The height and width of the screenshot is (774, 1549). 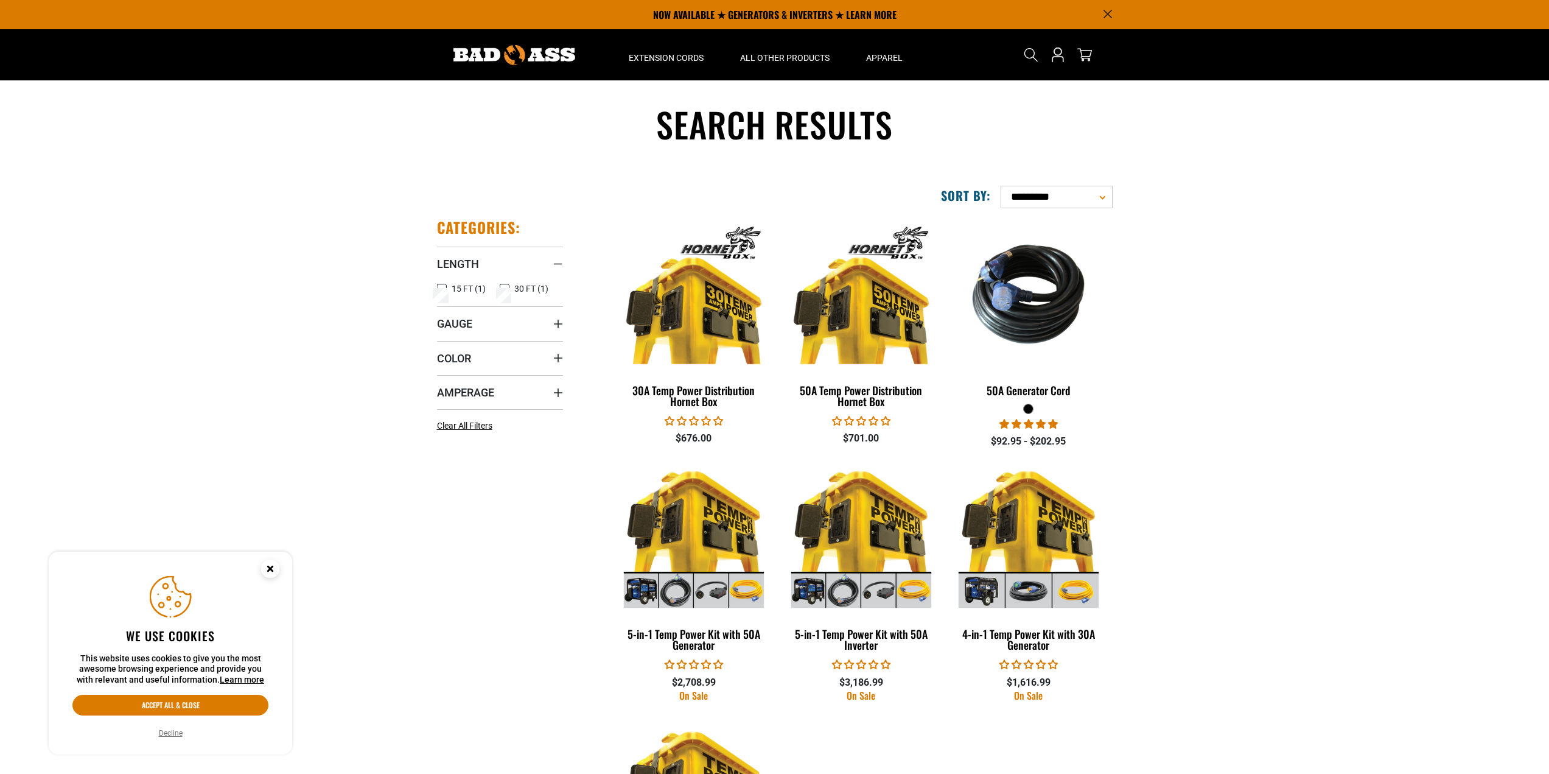 What do you see at coordinates (458, 264) in the screenshot?
I see `span: Length` at bounding box center [458, 264].